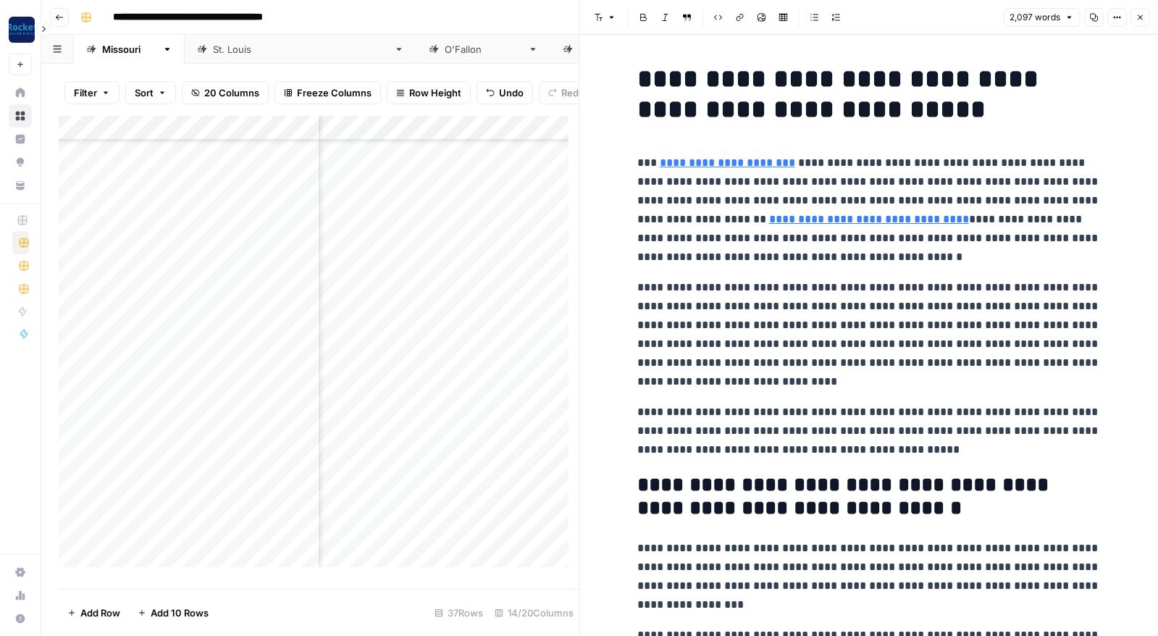 The image size is (1158, 636). What do you see at coordinates (327, 93) in the screenshot?
I see `button: Freeze Columns` at bounding box center [327, 93].